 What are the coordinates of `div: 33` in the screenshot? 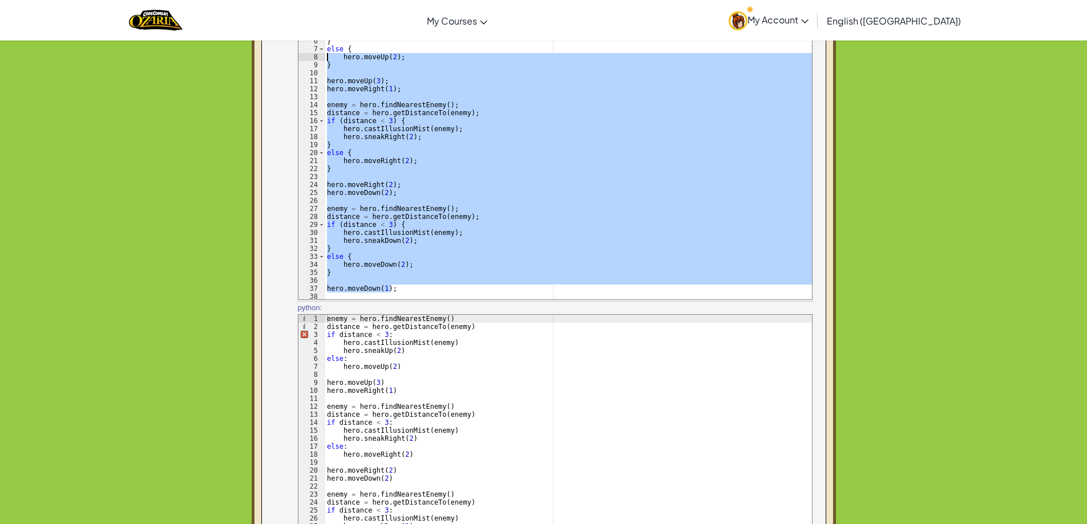 It's located at (312, 257).